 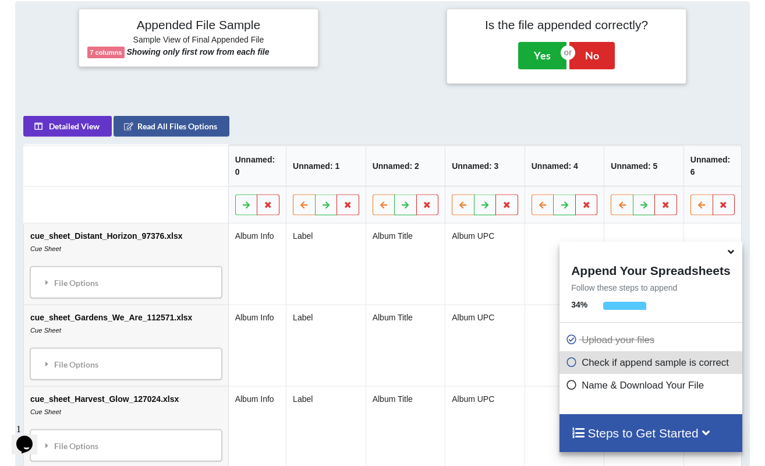 What do you see at coordinates (650, 288) in the screenshot?
I see `p: Follow these steps to append` at bounding box center [650, 288].